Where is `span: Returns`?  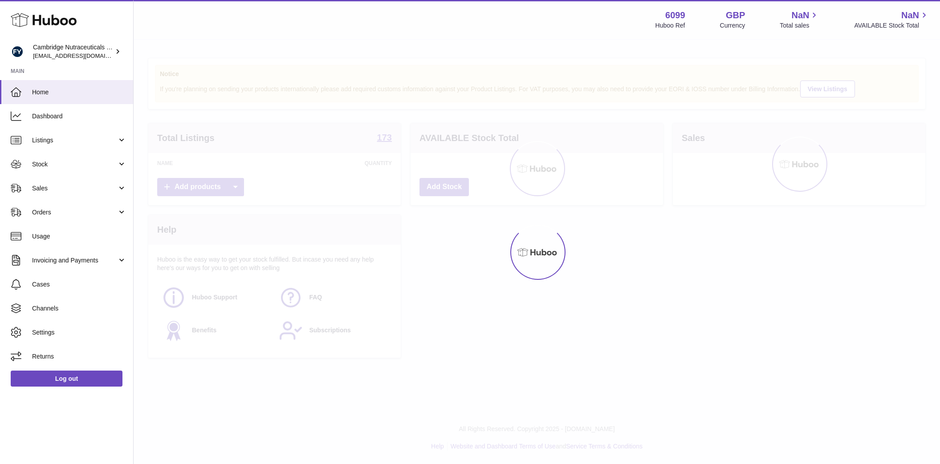
span: Returns is located at coordinates (79, 357).